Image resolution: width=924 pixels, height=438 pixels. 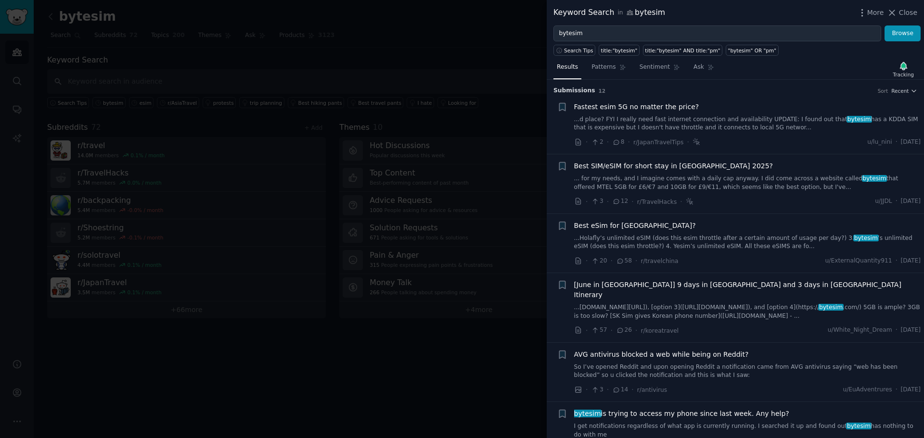 I want to click on div: Sort, so click(x=883, y=91).